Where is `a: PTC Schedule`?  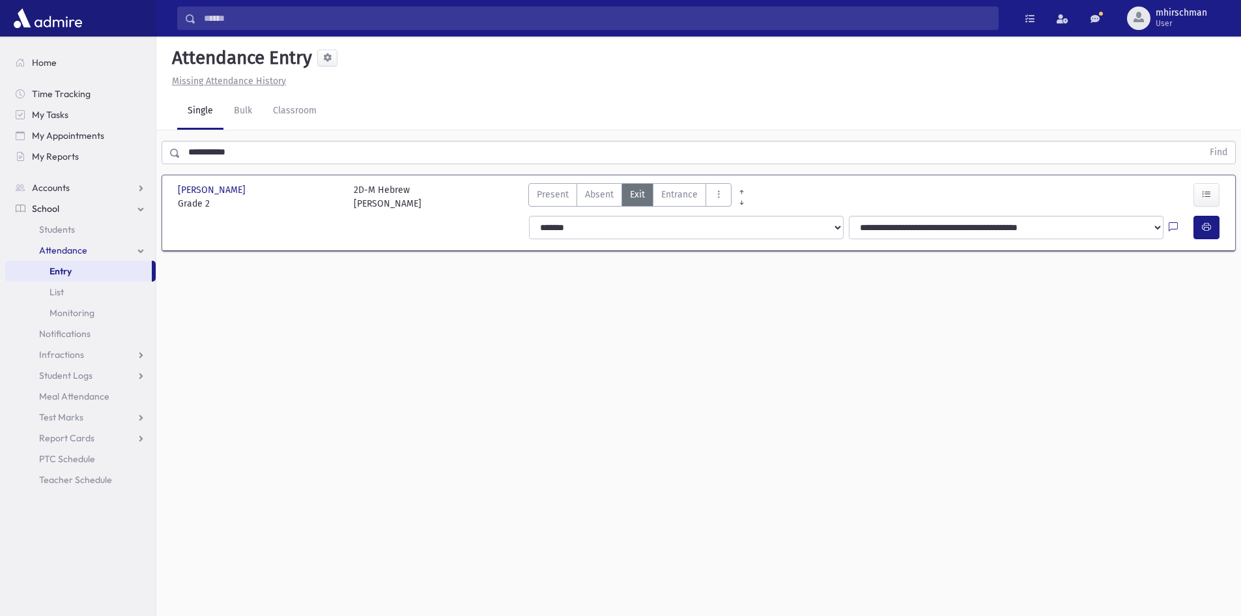
a: PTC Schedule is located at coordinates (80, 459).